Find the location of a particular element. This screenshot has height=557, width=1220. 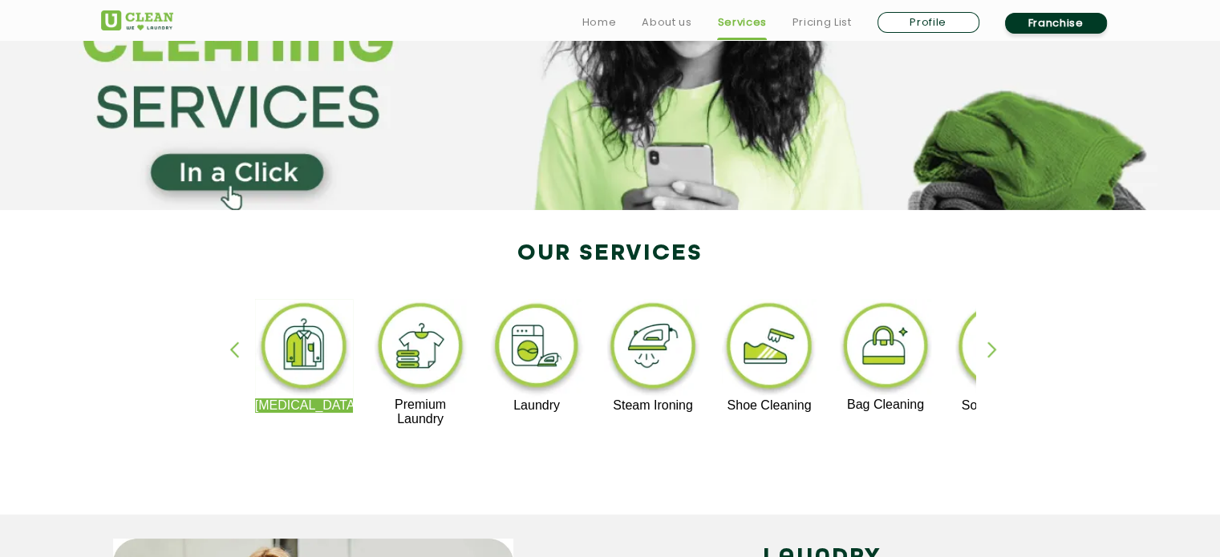

a: About us is located at coordinates (666, 22).